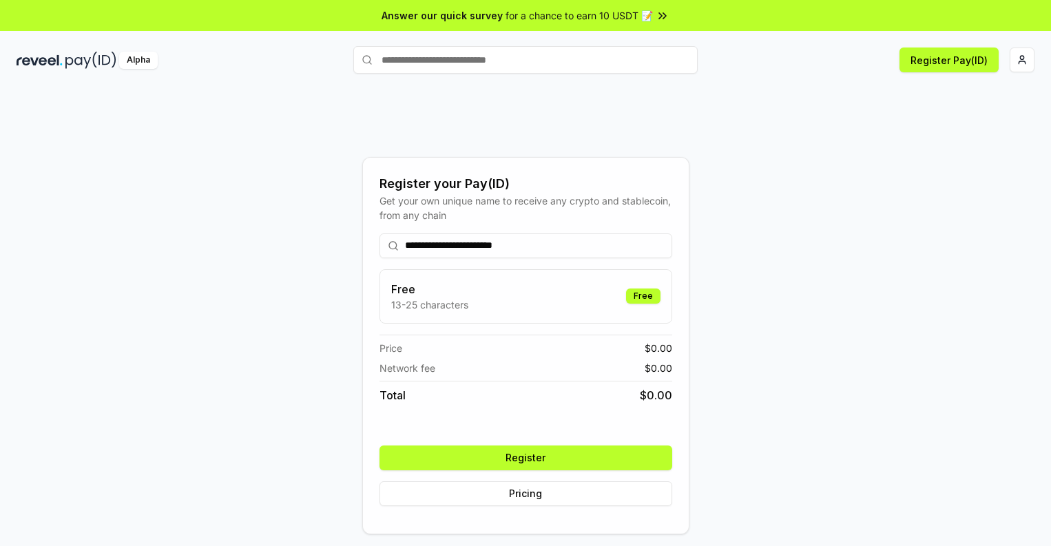 The image size is (1051, 546). What do you see at coordinates (526, 208) in the screenshot?
I see `div: Get your own unique name to receive any crypto and stablecoin, from any chain` at bounding box center [526, 208].